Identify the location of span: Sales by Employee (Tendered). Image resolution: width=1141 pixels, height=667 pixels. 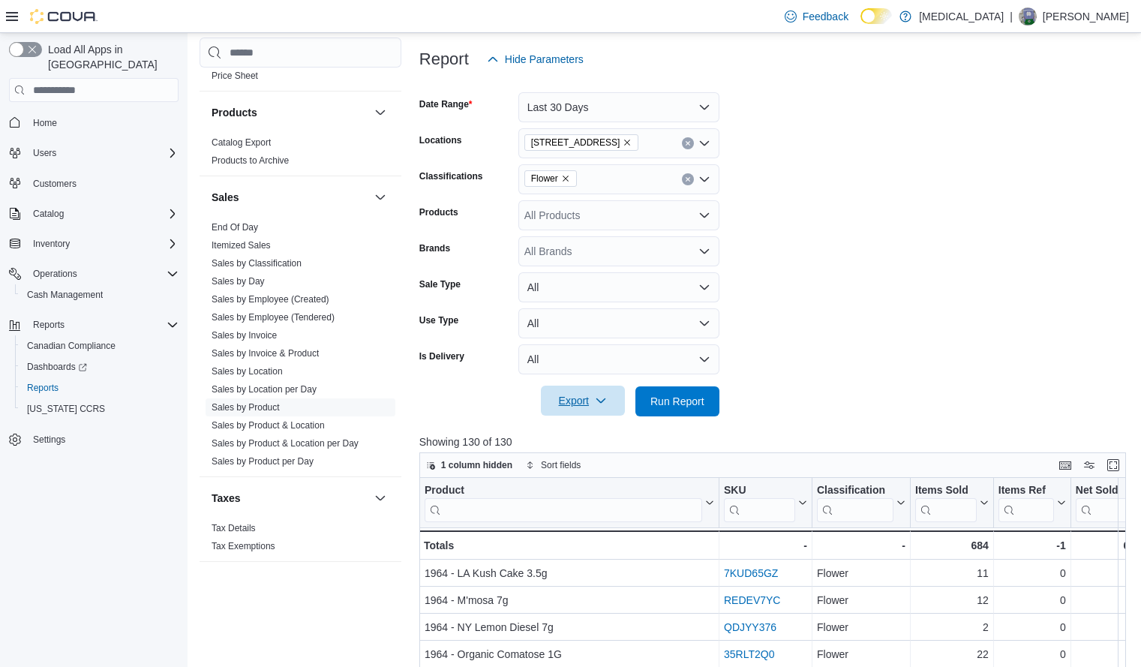
(273, 317).